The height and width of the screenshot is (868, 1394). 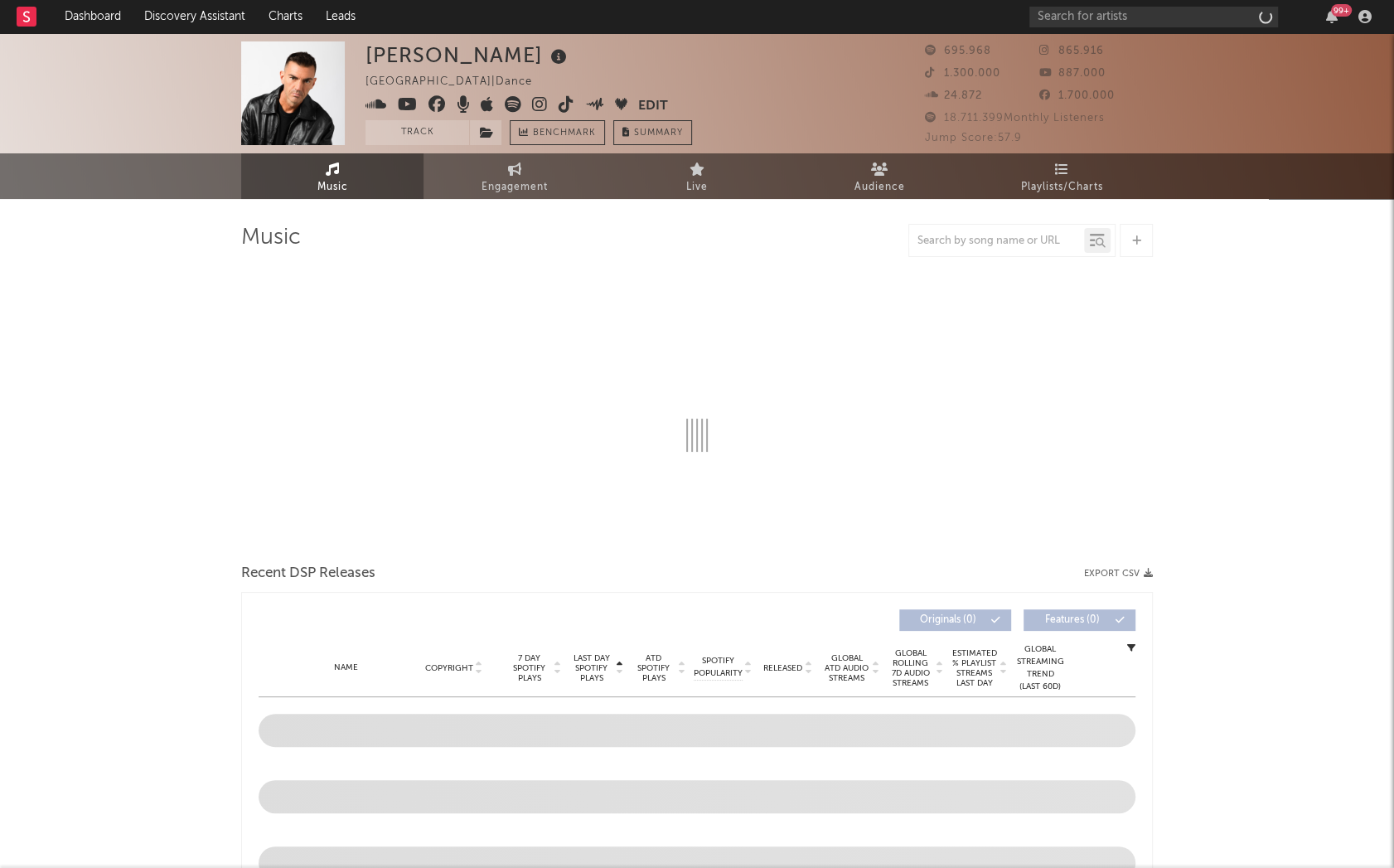 What do you see at coordinates (959, 50) in the screenshot?
I see `span: 695.968` at bounding box center [959, 50].